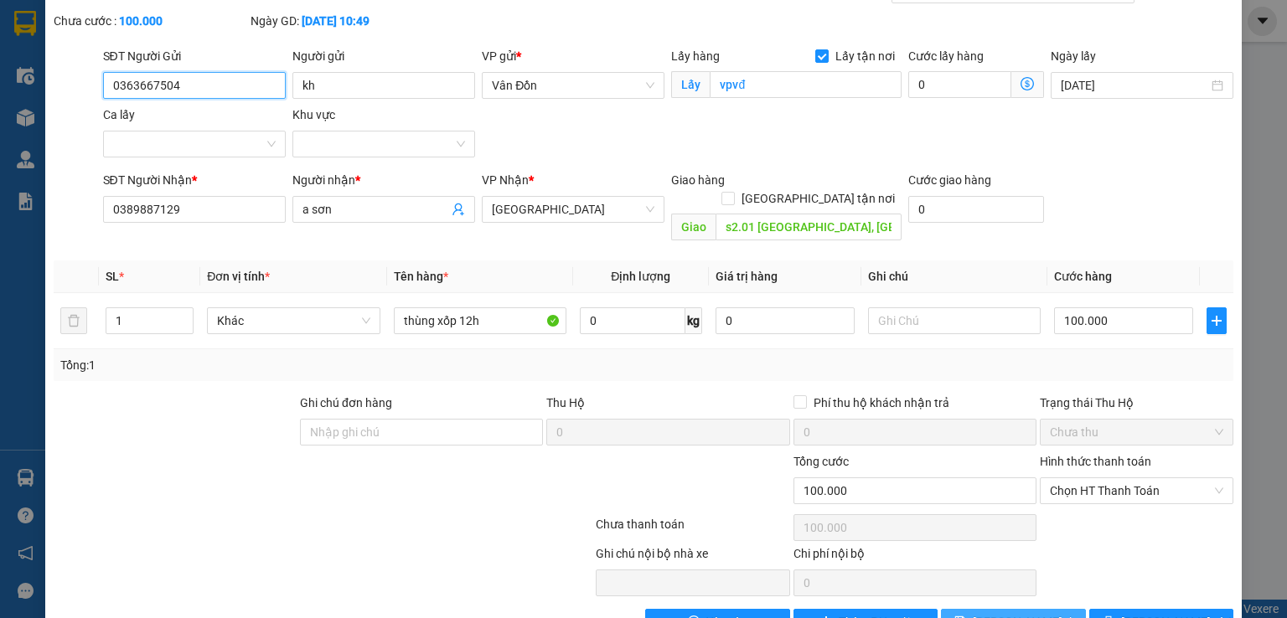 Image resolution: width=1287 pixels, height=618 pixels. I want to click on input: Ngày lấy, so click(1134, 85).